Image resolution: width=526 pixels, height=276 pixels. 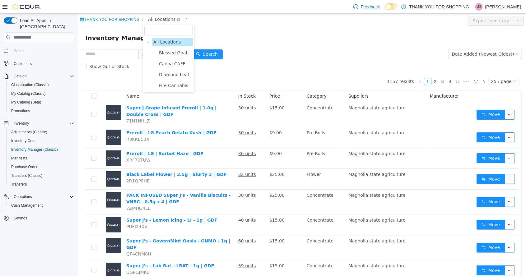 I want to click on span: JJ, so click(x=479, y=7).